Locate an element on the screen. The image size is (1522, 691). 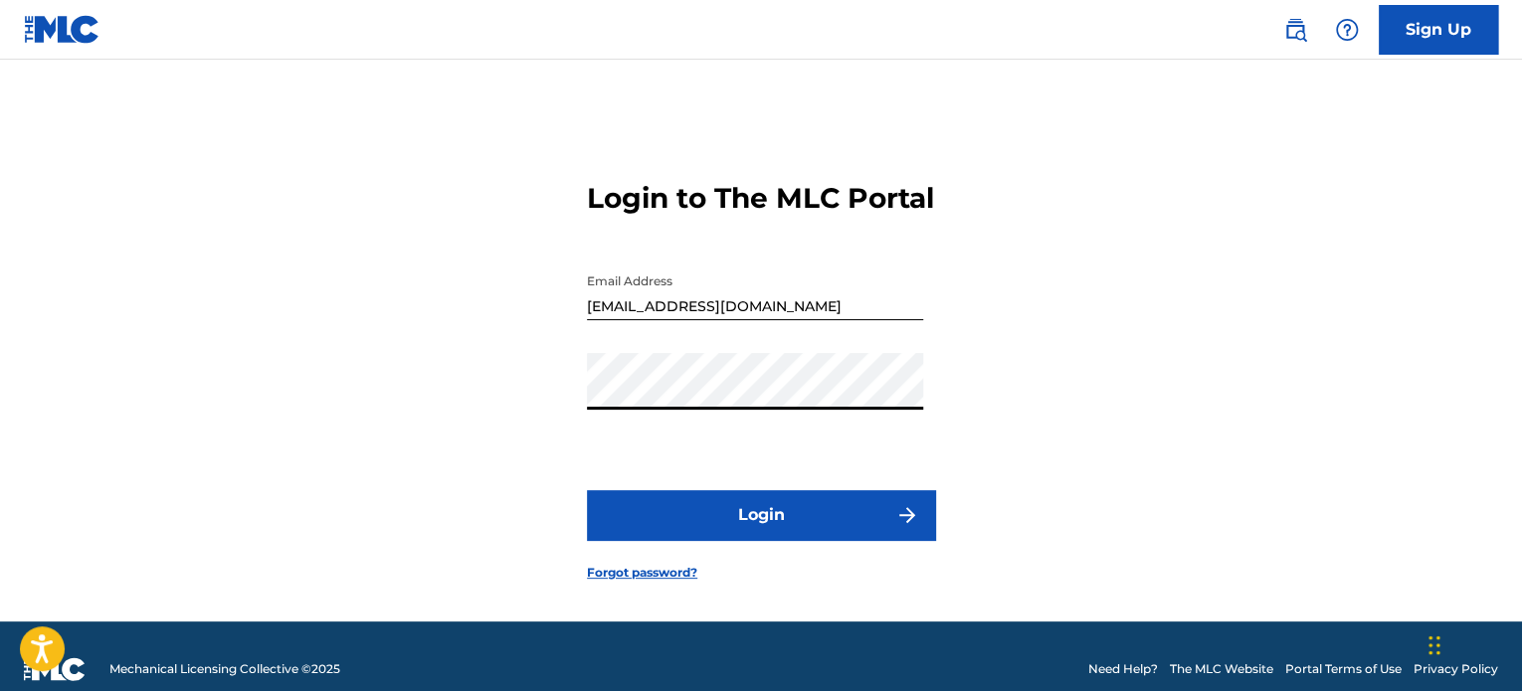
a: Privacy Policy is located at coordinates (1456, 670).